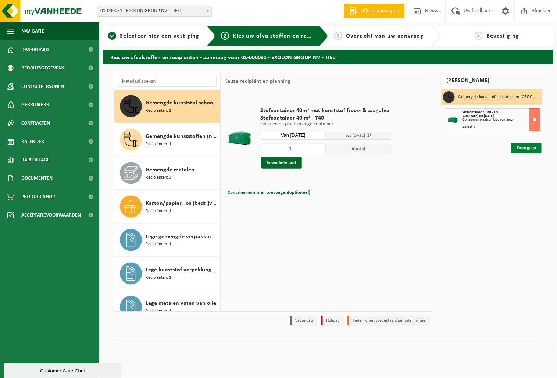 This screenshot has height=378, width=557. Describe the element at coordinates (51, 215) in the screenshot. I see `span: Acceptatievoorwaarden` at that location.